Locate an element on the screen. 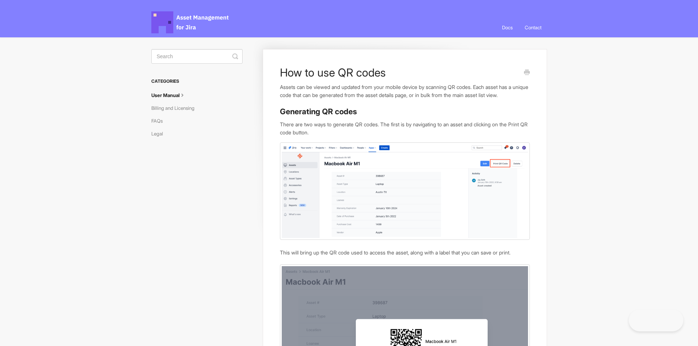  h3: Generating QR codes is located at coordinates (404, 112).